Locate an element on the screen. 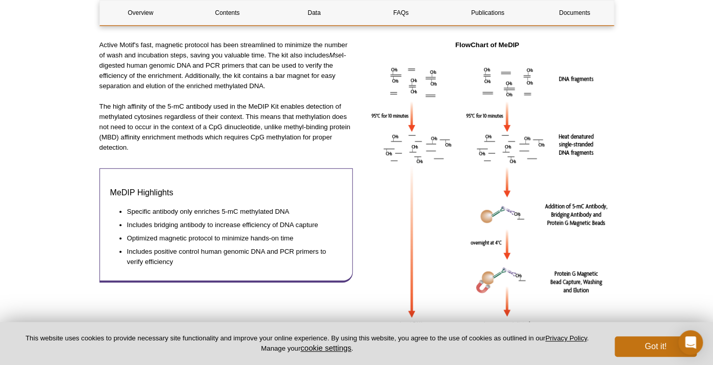  div: Open Intercom Messenger is located at coordinates (691, 343).